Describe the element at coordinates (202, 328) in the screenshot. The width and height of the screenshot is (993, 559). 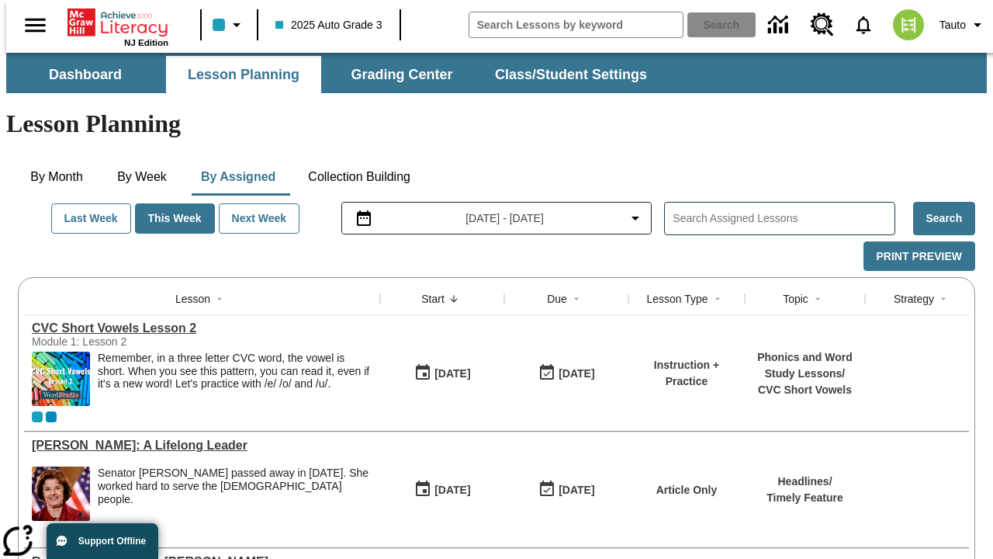
I see `a: CVC Short Vowels Lesson 2, Lessons` at that location.